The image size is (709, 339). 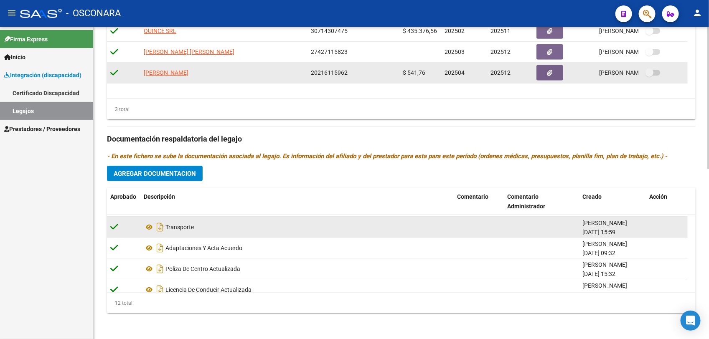 I want to click on button: Agregar Documentacion, so click(x=155, y=173).